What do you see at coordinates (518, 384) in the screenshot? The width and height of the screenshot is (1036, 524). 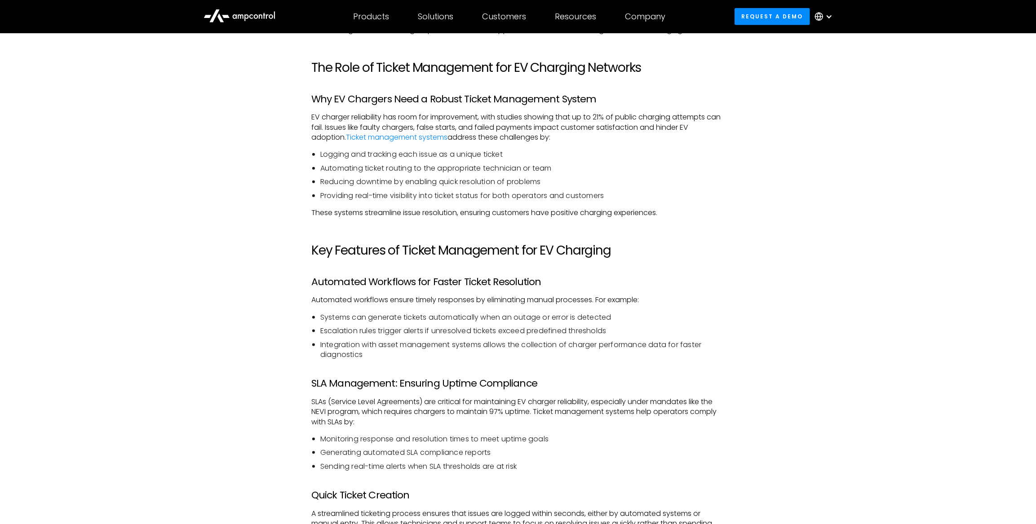 I see `h3: SLA Management: Ensuring Uptime Compliance` at bounding box center [518, 384].